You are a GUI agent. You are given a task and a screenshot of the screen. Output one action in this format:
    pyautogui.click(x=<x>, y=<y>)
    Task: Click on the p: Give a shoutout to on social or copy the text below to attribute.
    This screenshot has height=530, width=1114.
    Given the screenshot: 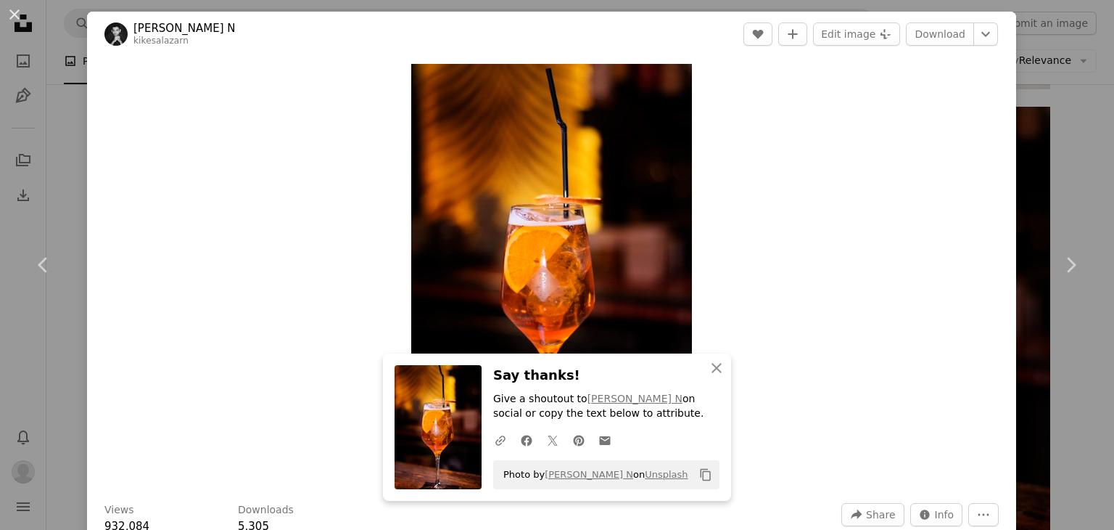 What is the action you would take?
    pyautogui.click(x=606, y=406)
    